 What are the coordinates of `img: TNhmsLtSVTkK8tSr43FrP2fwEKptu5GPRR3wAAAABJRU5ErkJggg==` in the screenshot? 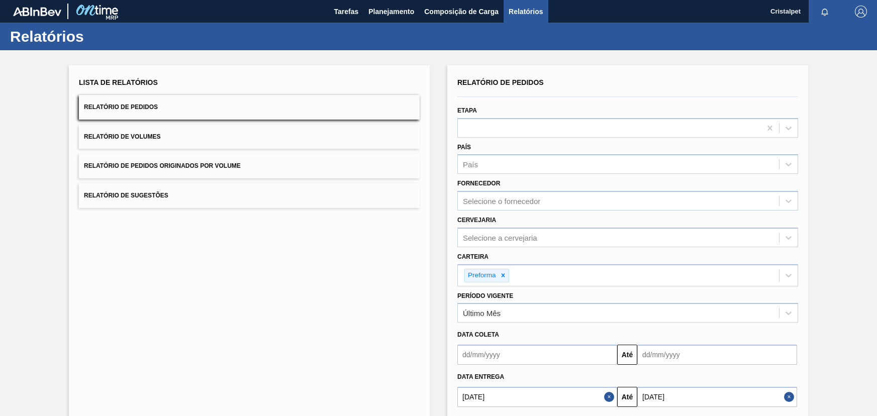 It's located at (37, 12).